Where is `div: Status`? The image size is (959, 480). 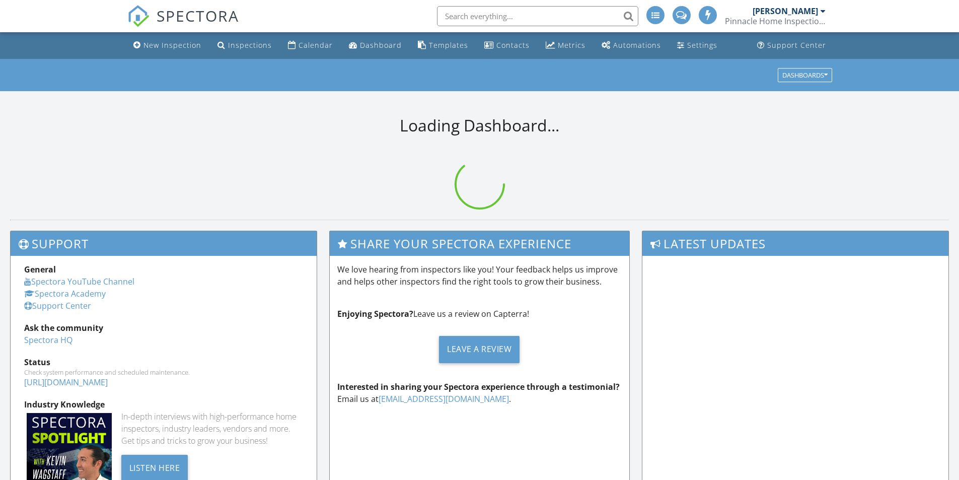 div: Status is located at coordinates (164, 362).